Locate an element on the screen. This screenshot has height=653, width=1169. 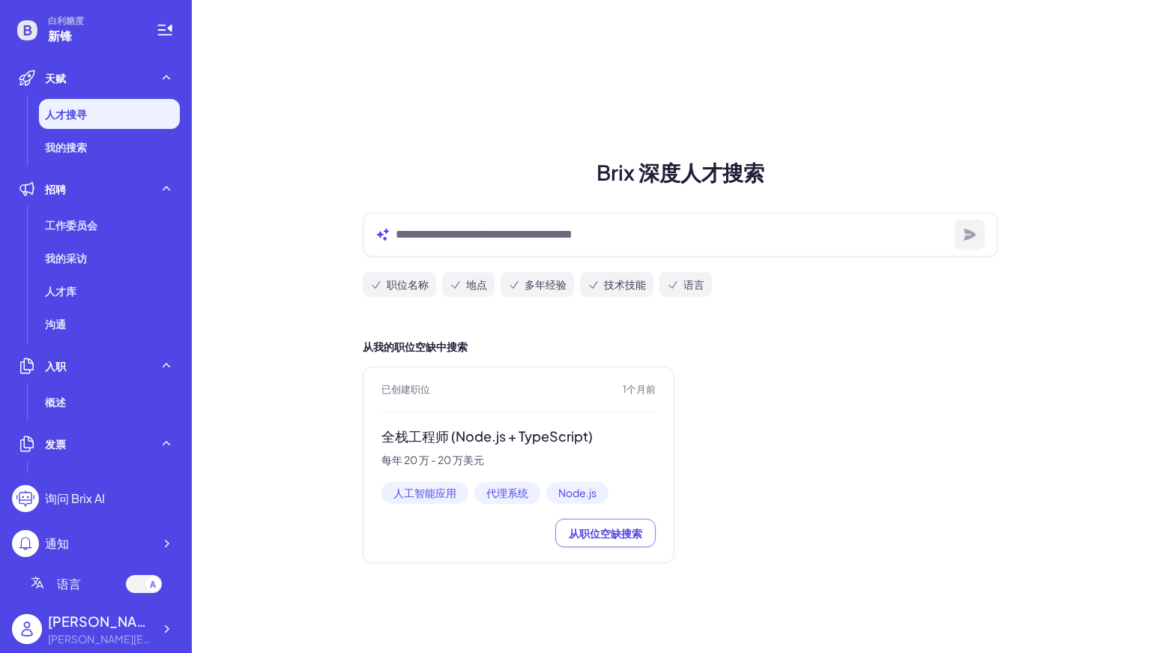
img: user_logo.png is located at coordinates (27, 629).